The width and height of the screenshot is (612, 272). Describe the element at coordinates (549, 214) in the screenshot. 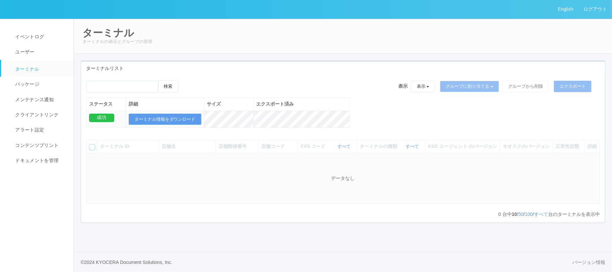

I see `p: 台中 / / / 台のターミナルを表示中` at that location.